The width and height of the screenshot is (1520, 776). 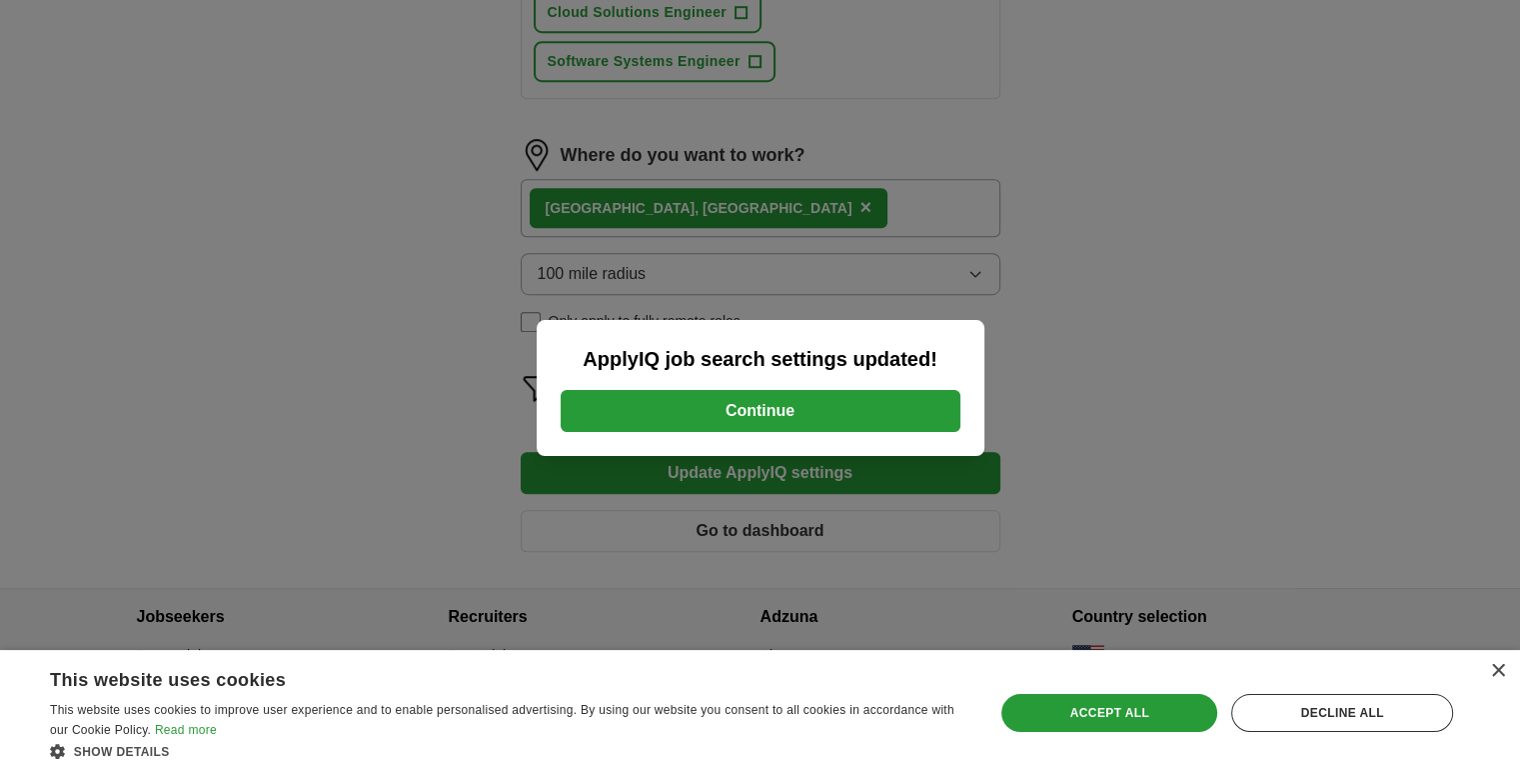 I want to click on div: Close, so click(x=1497, y=671).